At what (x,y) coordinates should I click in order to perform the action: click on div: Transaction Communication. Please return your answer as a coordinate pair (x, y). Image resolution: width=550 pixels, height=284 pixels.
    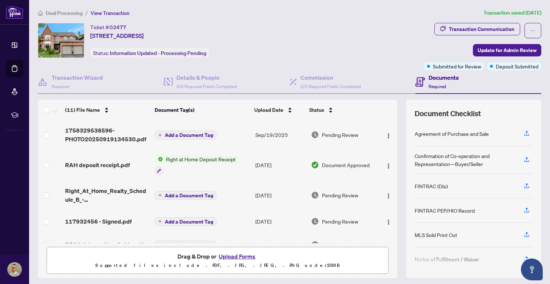
    Looking at the image, I should click on (481, 29).